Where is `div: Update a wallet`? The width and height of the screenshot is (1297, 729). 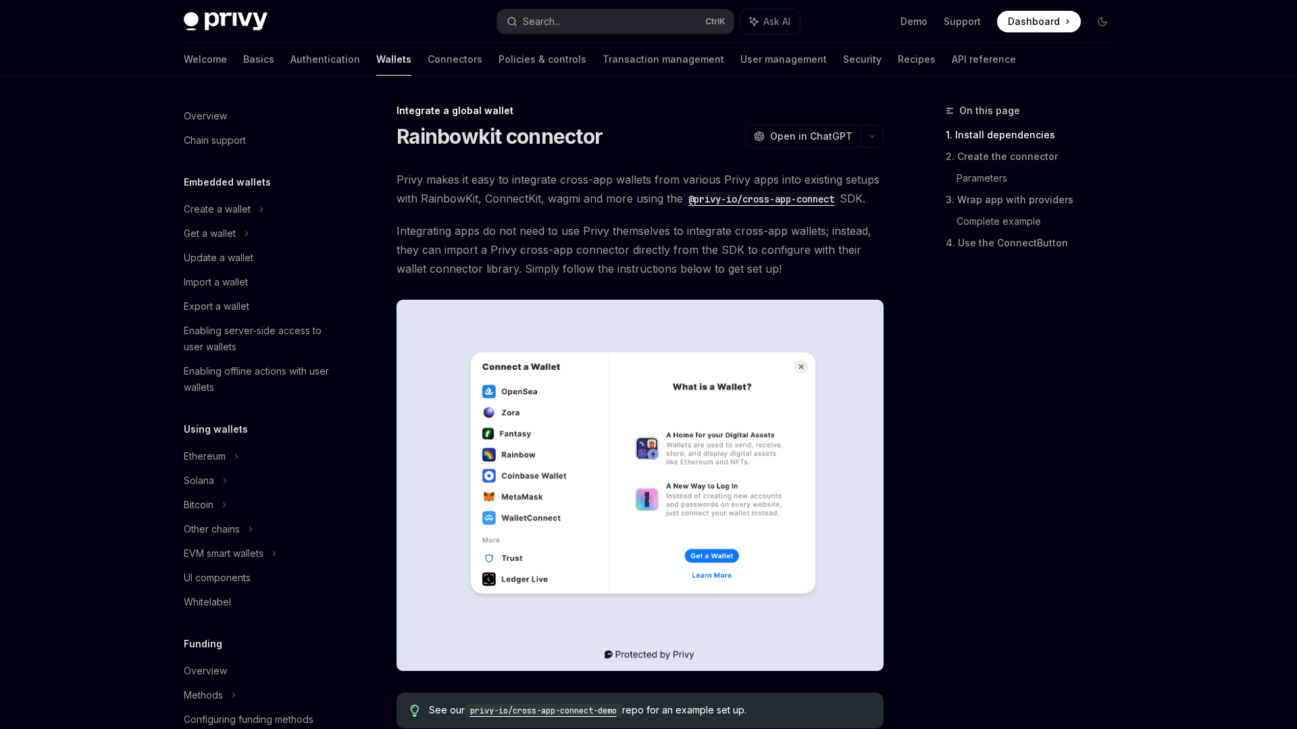 div: Update a wallet is located at coordinates (218, 258).